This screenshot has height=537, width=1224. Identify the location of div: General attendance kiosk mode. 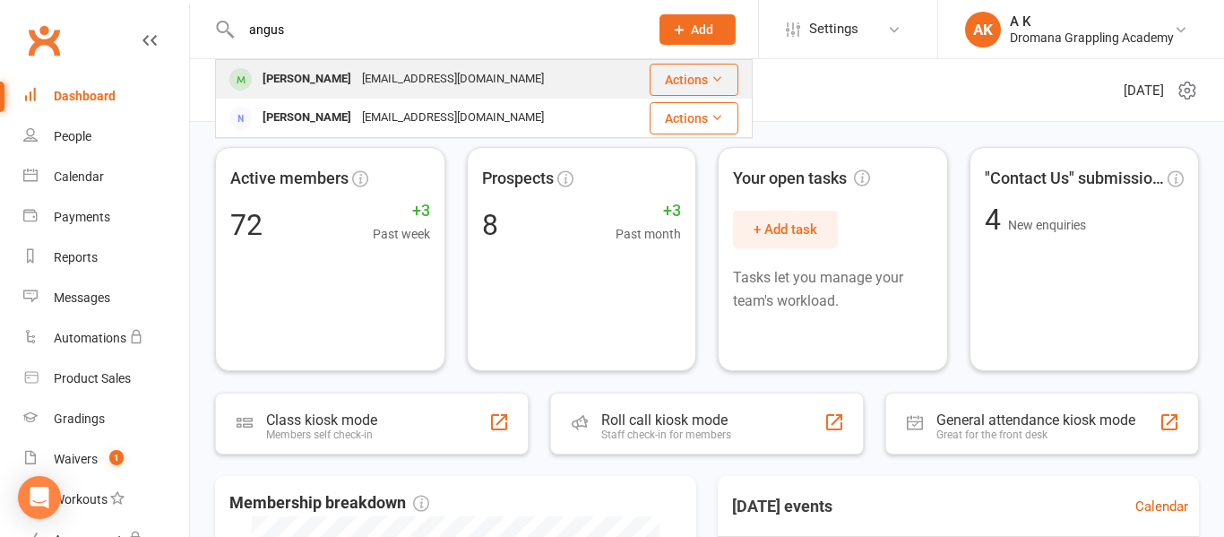
(1036, 419).